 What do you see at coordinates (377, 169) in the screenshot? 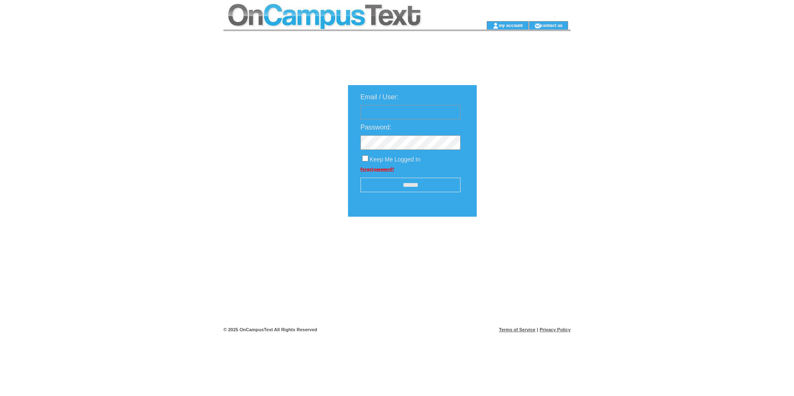
I see `a: Forgot password?` at bounding box center [377, 169].